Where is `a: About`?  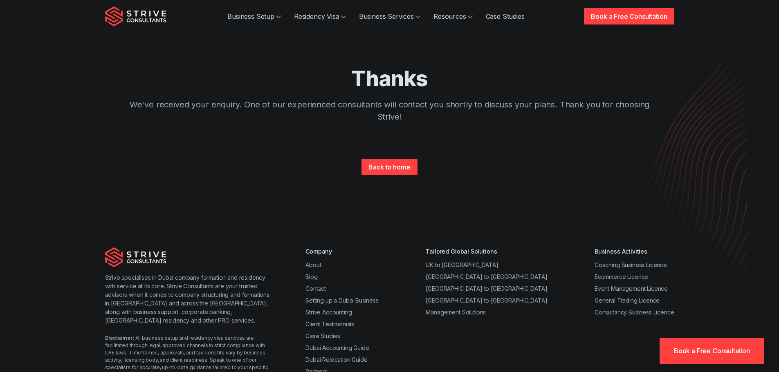
a: About is located at coordinates (313, 265).